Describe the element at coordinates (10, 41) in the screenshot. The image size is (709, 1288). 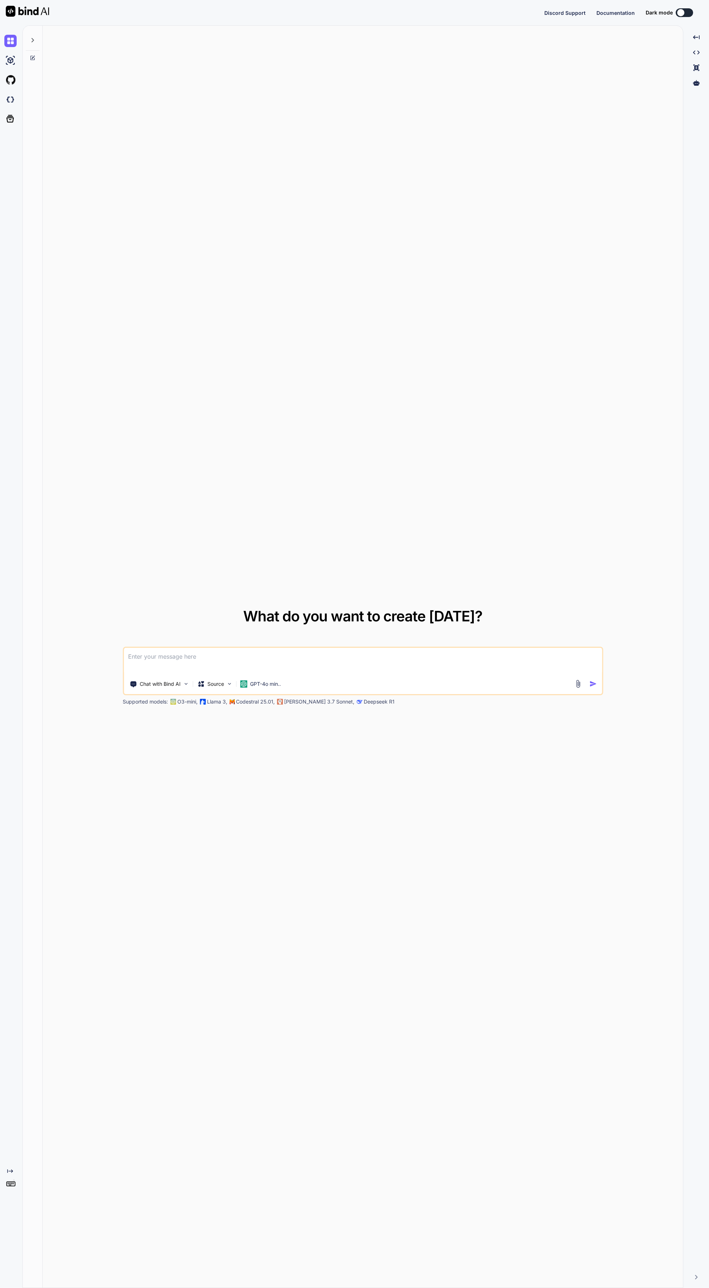
I see `img: chat` at that location.